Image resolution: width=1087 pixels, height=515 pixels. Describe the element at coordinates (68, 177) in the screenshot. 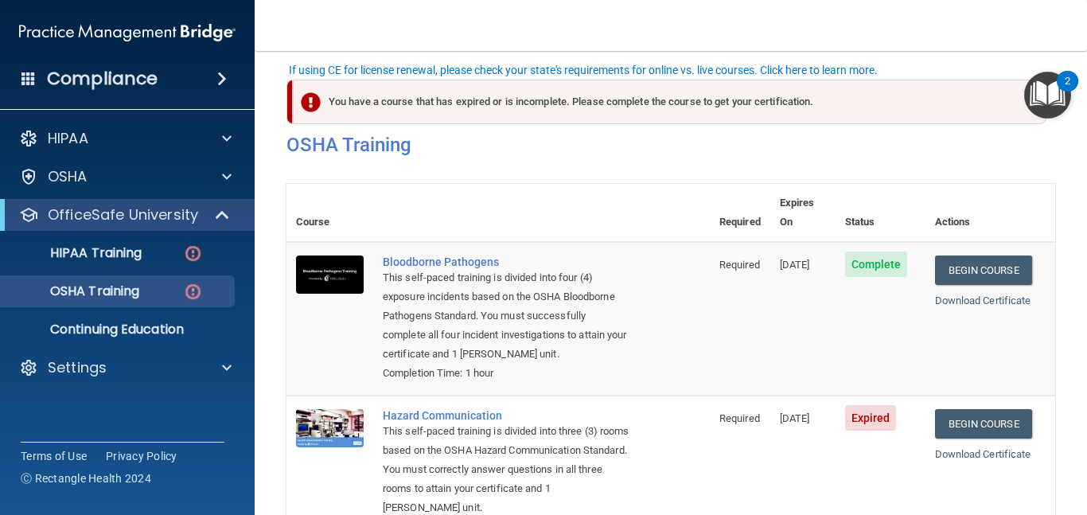

I see `p: OSHA` at that location.